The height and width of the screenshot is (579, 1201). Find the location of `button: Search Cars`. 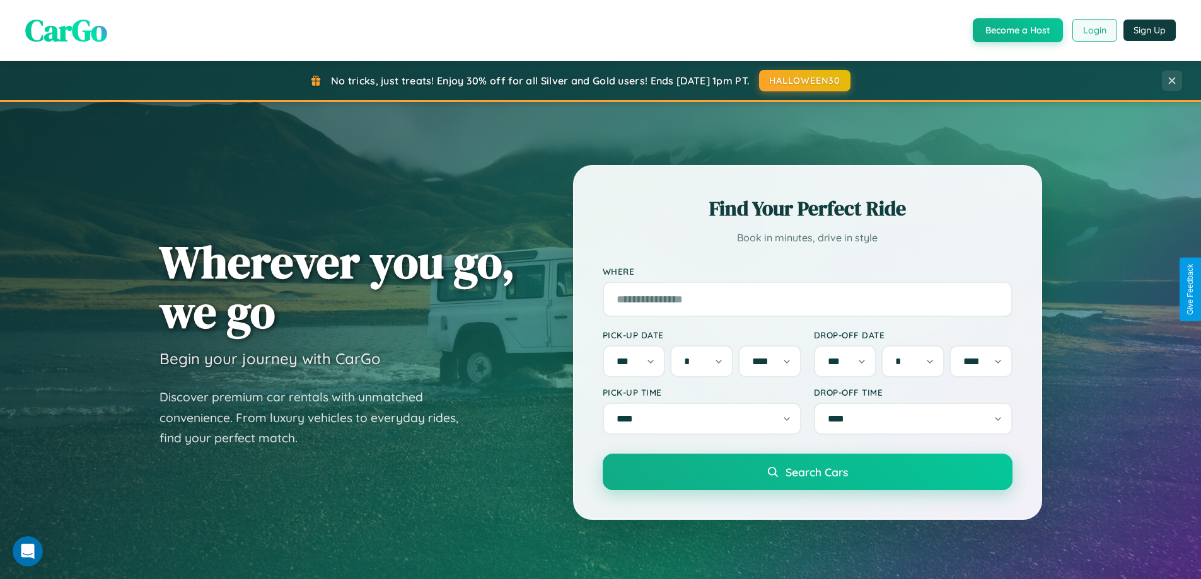

button: Search Cars is located at coordinates (807, 472).